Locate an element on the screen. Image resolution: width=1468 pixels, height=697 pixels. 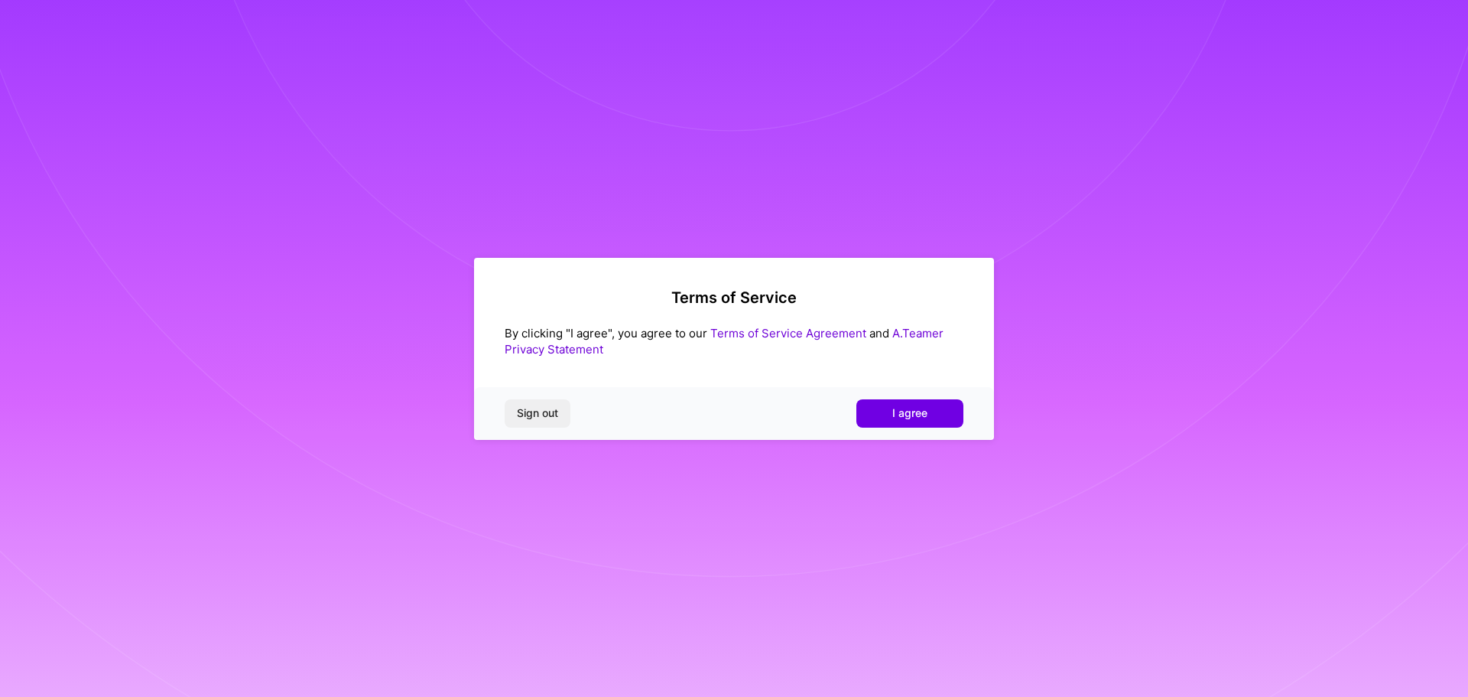
div: By clicking "I agree", you agree to our and is located at coordinates (734, 341).